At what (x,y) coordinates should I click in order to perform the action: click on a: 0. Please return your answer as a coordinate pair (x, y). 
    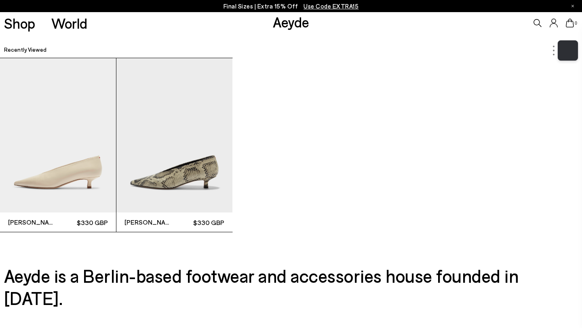
    Looking at the image, I should click on (570, 23).